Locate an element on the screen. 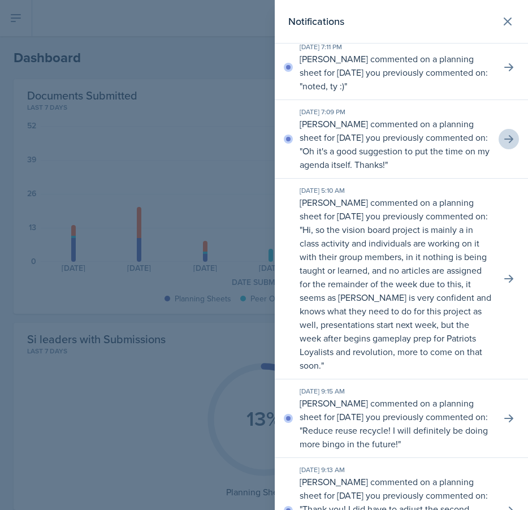  p: Hi, so the vision board project is mainly a in class activity and individuals are working on it w... is located at coordinates (395, 297).